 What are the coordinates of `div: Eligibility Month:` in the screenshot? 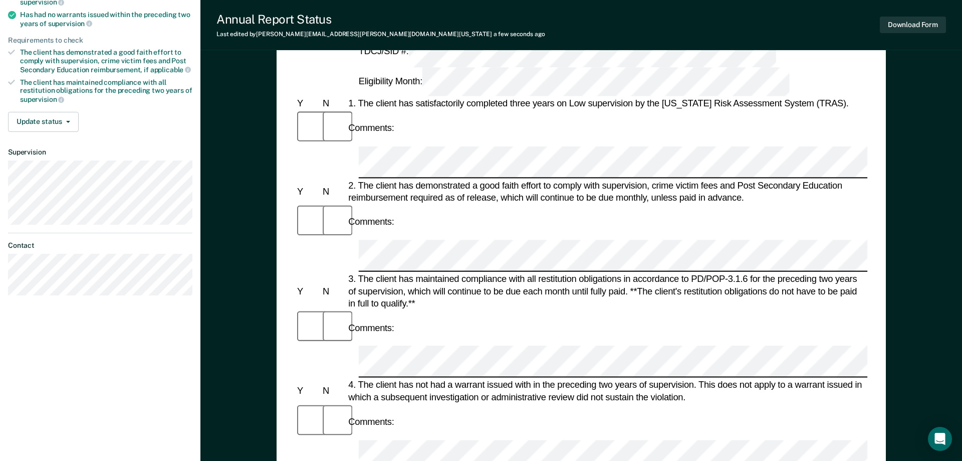 It's located at (574, 82).